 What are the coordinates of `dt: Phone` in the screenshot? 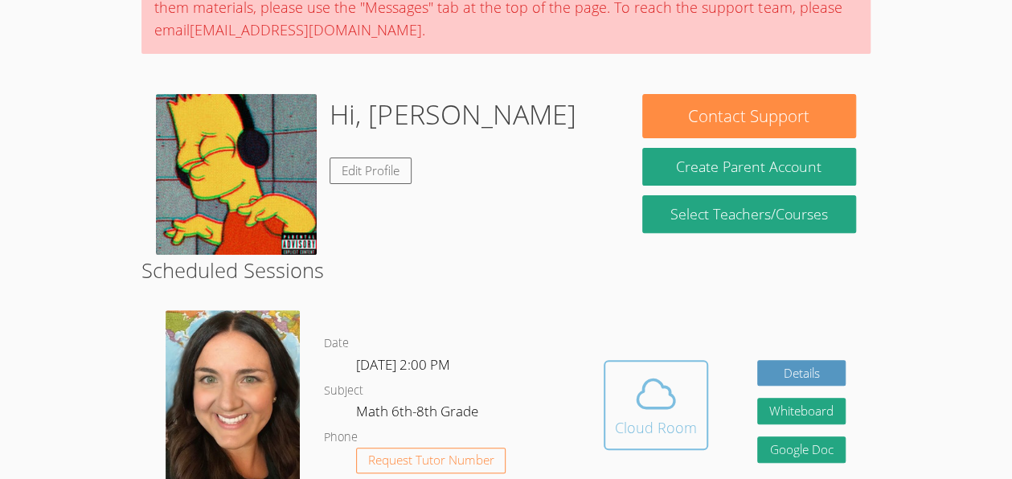 It's located at (341, 437).